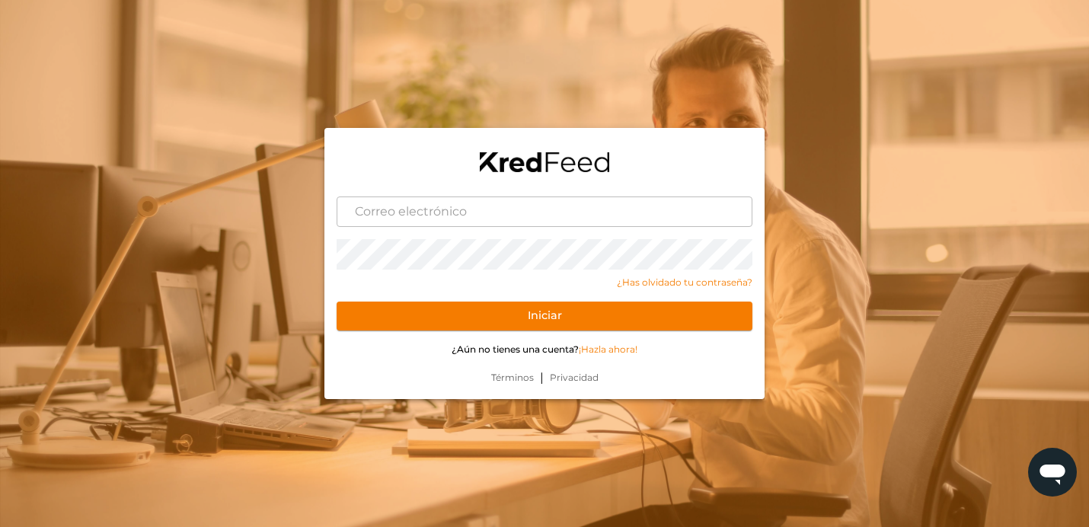  I want to click on button: Iniciar, so click(545, 316).